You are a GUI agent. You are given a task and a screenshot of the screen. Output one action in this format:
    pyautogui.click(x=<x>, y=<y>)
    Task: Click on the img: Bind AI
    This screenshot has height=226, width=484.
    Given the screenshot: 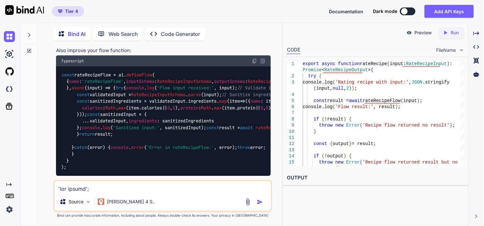 What is the action you would take?
    pyautogui.click(x=25, y=10)
    